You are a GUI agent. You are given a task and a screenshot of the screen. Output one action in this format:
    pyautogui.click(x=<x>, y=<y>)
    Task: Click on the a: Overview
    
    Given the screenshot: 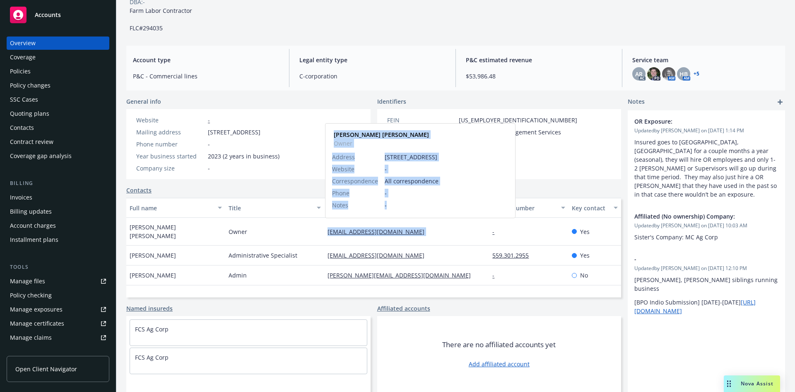 What is the action you would take?
    pyautogui.click(x=58, y=43)
    